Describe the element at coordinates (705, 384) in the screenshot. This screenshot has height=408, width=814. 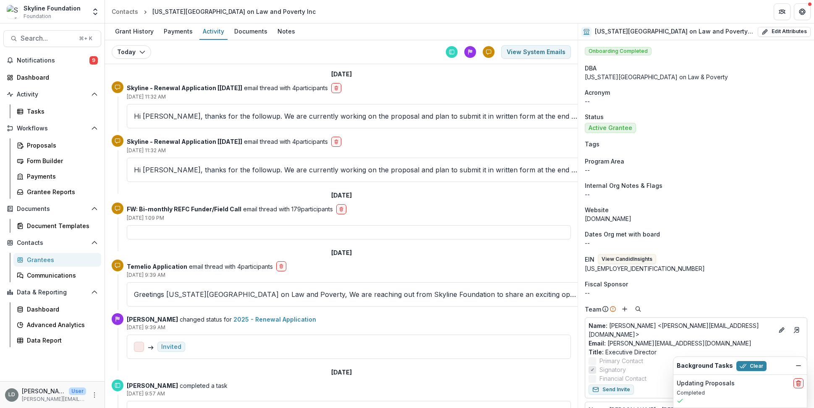
I see `h2: Updating Proposals` at that location.